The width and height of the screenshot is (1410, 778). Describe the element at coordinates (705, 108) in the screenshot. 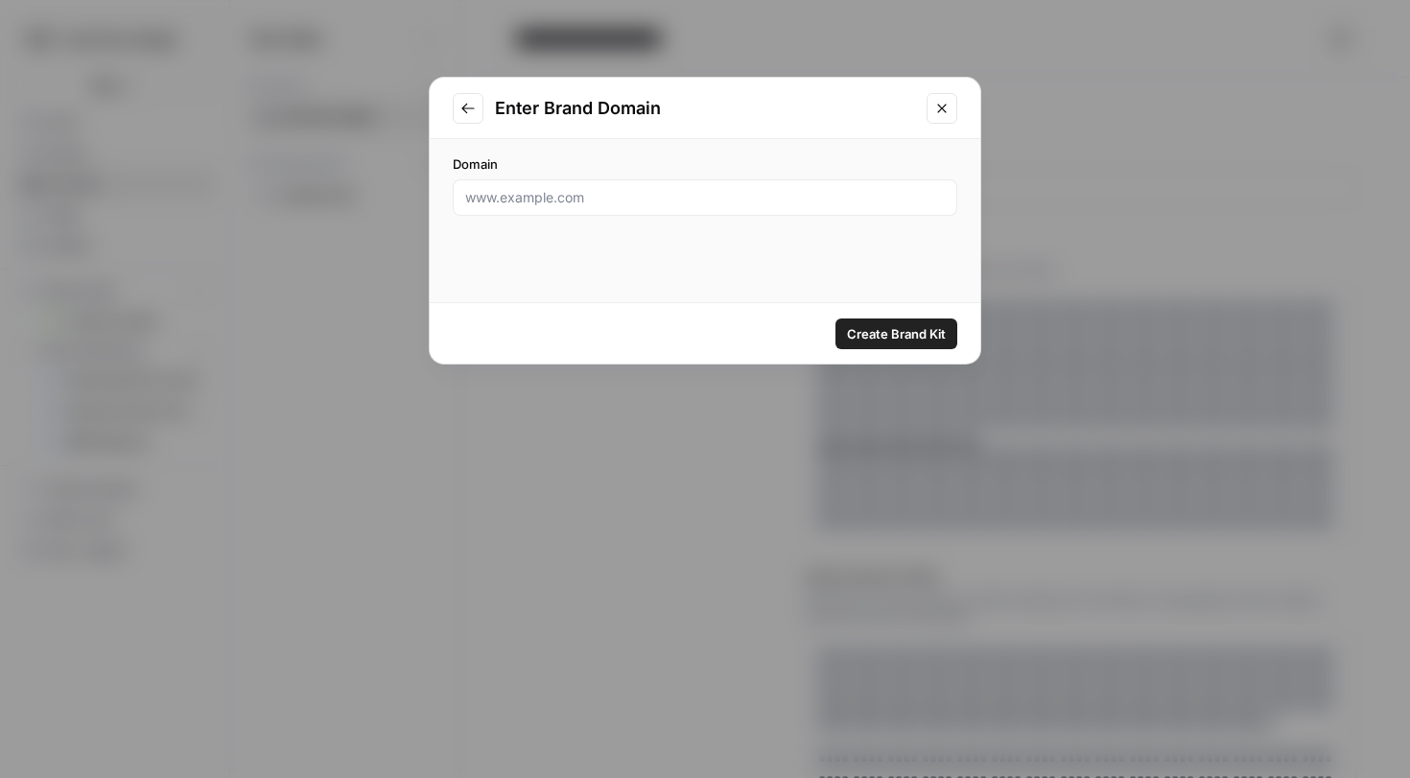

I see `h2: Enter Brand Domain` at that location.